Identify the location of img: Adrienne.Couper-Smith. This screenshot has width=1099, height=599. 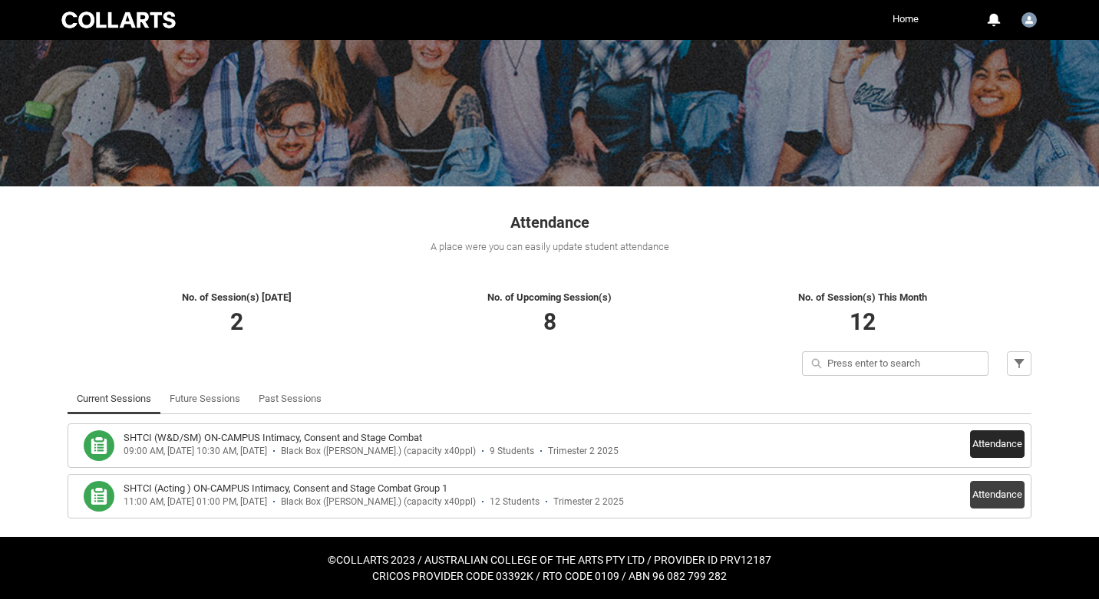
(1029, 20).